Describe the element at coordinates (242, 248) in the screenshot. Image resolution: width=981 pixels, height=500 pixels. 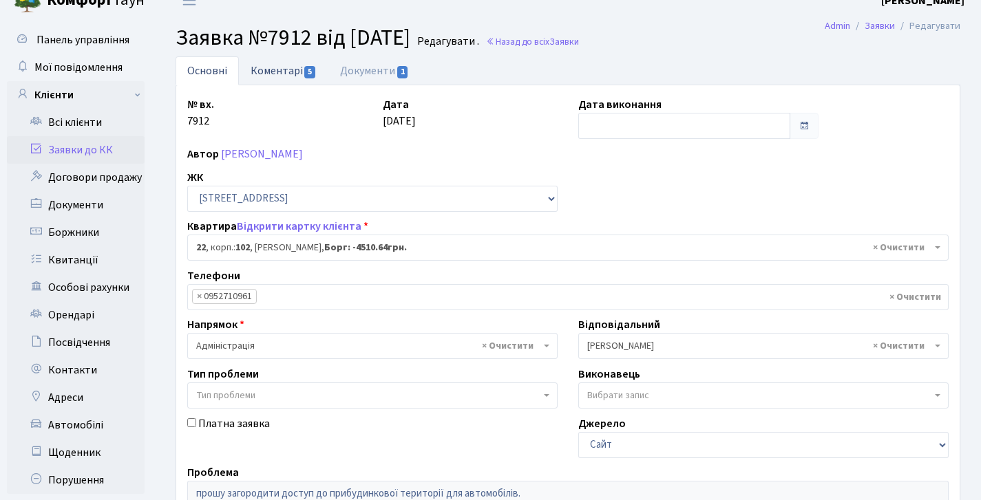
I see `b: 102` at that location.